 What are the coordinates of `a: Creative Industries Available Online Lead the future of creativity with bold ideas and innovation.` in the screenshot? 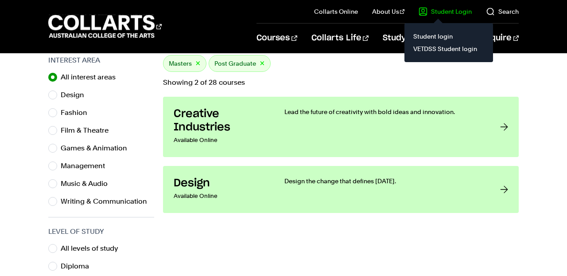 It's located at (341, 127).